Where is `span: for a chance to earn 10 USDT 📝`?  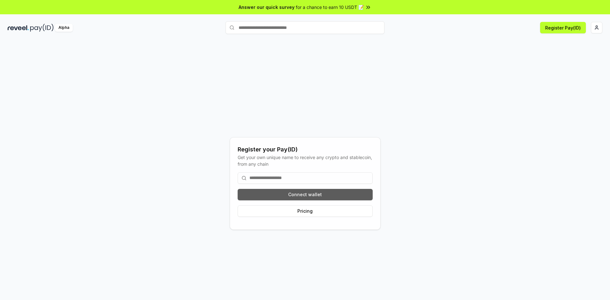 span: for a chance to earn 10 USDT 📝 is located at coordinates (330, 7).